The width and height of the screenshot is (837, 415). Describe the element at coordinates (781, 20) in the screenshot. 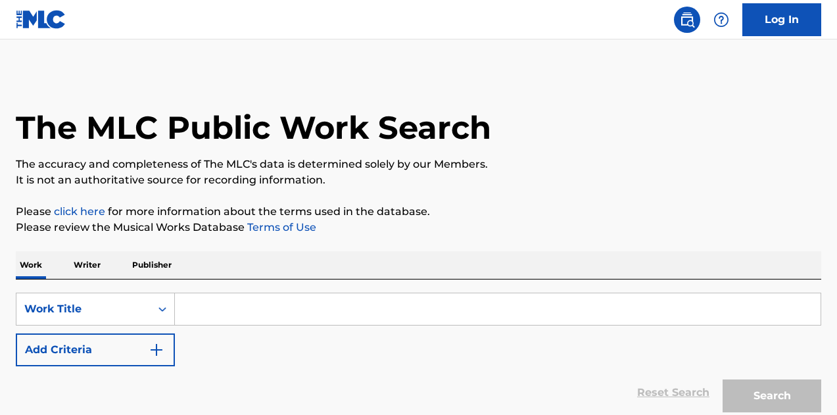

I see `a: Log In` at that location.